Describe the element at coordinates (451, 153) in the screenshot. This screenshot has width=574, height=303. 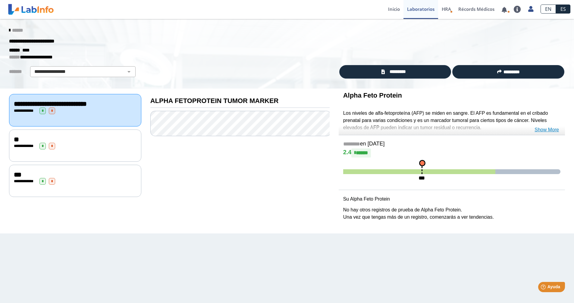
I see `h4: 2.4` at that location.